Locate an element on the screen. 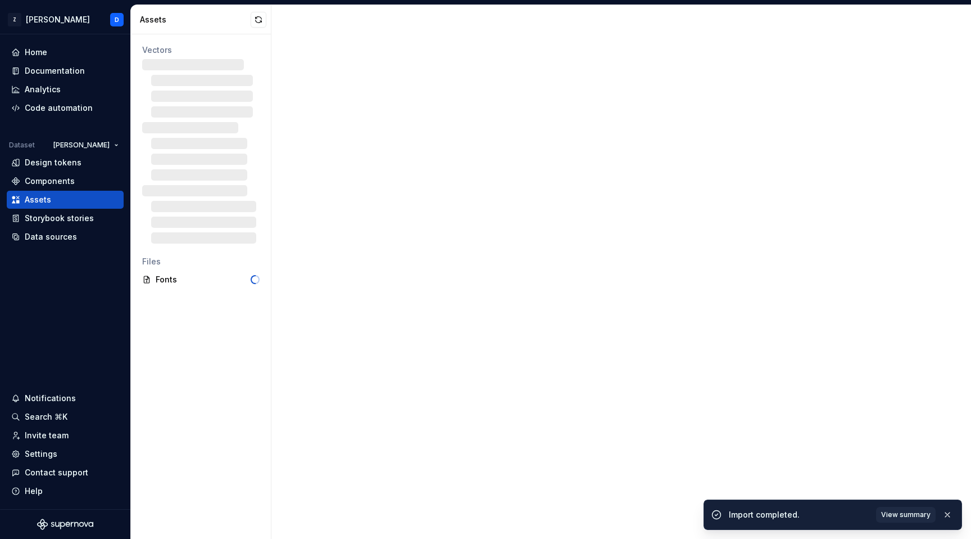  button: Help is located at coordinates (65, 491).